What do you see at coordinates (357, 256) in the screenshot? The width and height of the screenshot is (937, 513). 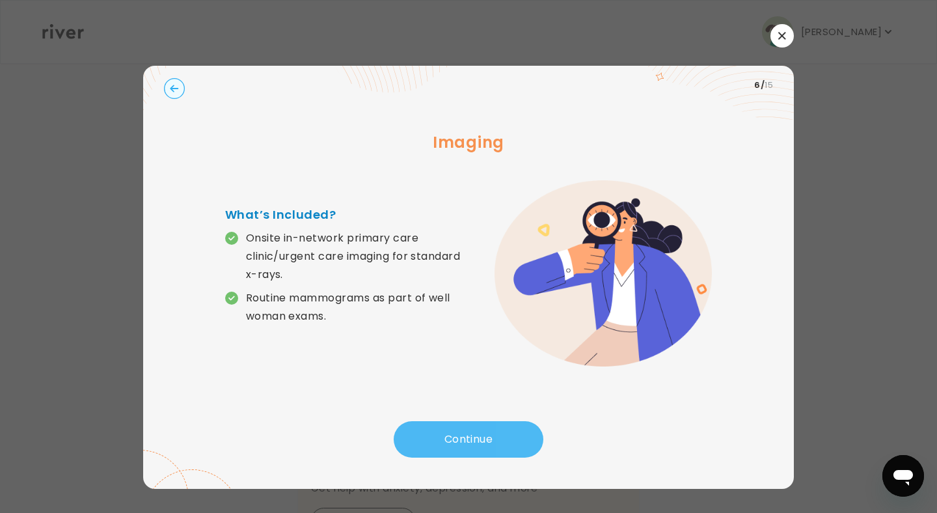 I see `p: Onsite in-network primary care clinic/urgent care imaging for standard x-rays.` at bounding box center [357, 256].